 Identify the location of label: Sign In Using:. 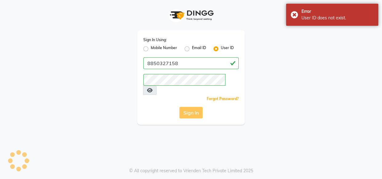
(155, 40).